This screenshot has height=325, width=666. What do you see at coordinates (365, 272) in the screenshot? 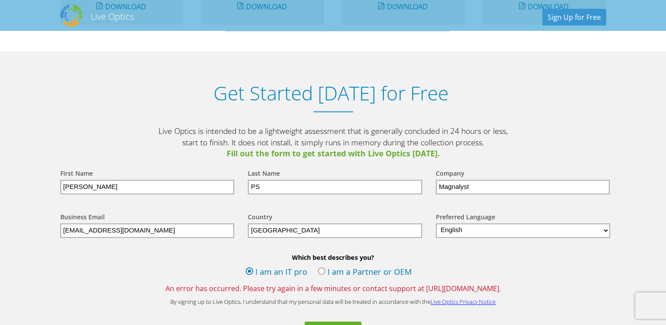
I see `label: I am a Partner or OEM` at bounding box center [365, 272].